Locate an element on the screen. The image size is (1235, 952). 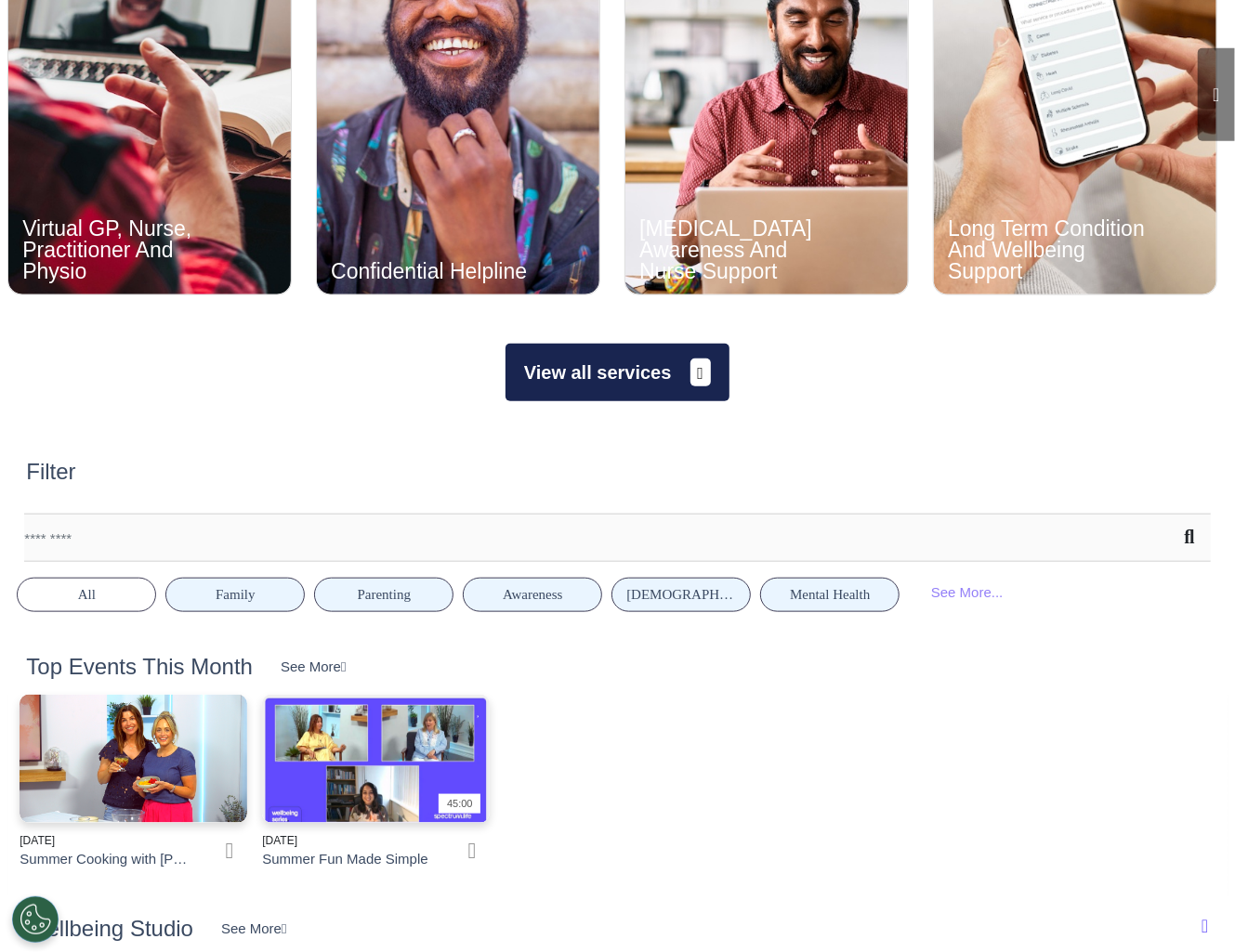
button: All is located at coordinates (87, 594).